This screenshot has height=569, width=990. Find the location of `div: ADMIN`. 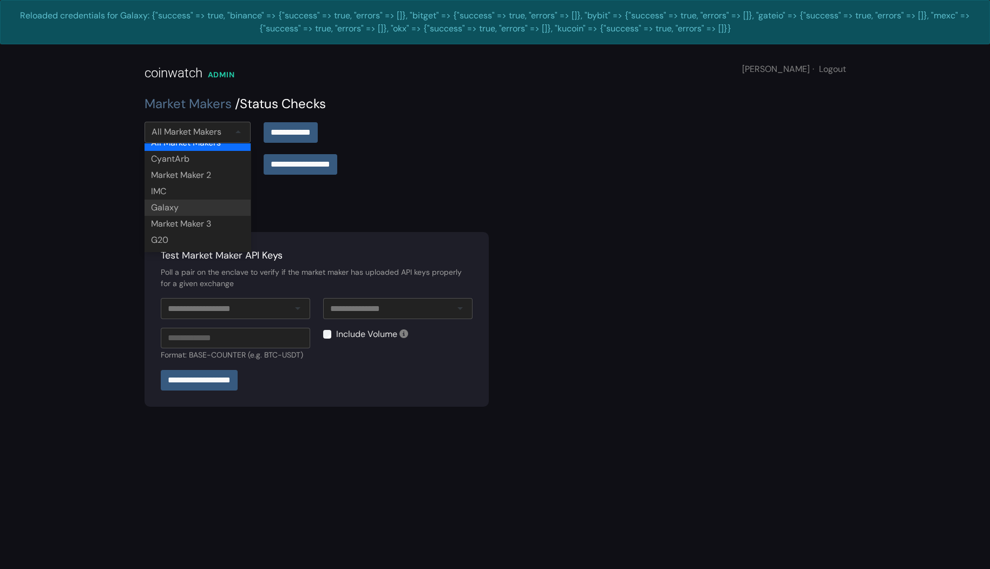

div: ADMIN is located at coordinates (221, 75).